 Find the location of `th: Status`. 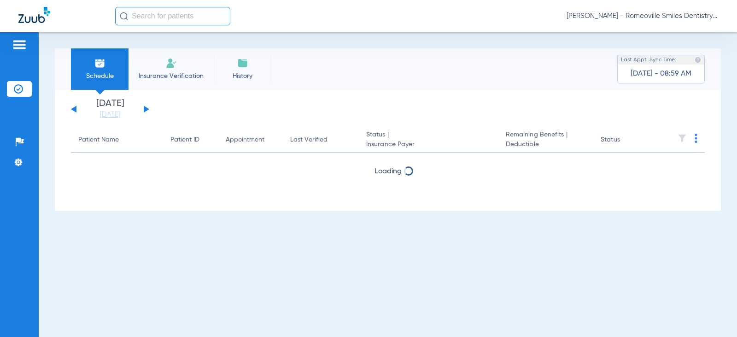

th: Status is located at coordinates (624, 140).